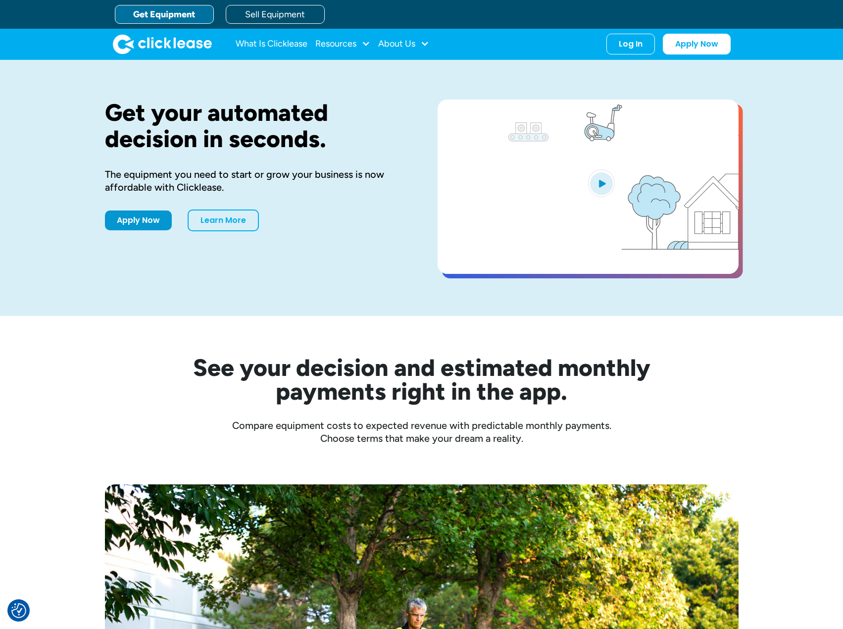 The image size is (843, 629). What do you see at coordinates (602, 183) in the screenshot?
I see `img: Blue play button logo on a light blue circular background` at bounding box center [602, 183].